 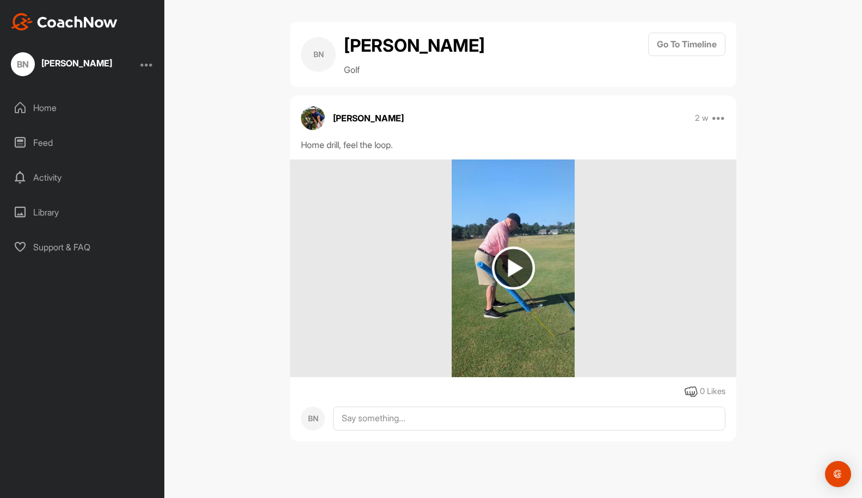 I want to click on div: Open Intercom Messenger, so click(x=838, y=474).